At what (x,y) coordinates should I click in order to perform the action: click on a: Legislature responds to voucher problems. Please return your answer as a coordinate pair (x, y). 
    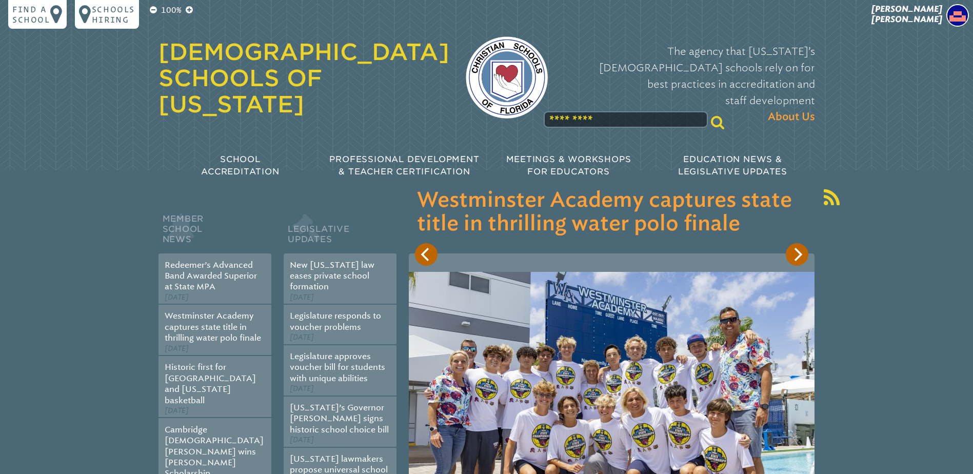
    Looking at the image, I should click on (336, 321).